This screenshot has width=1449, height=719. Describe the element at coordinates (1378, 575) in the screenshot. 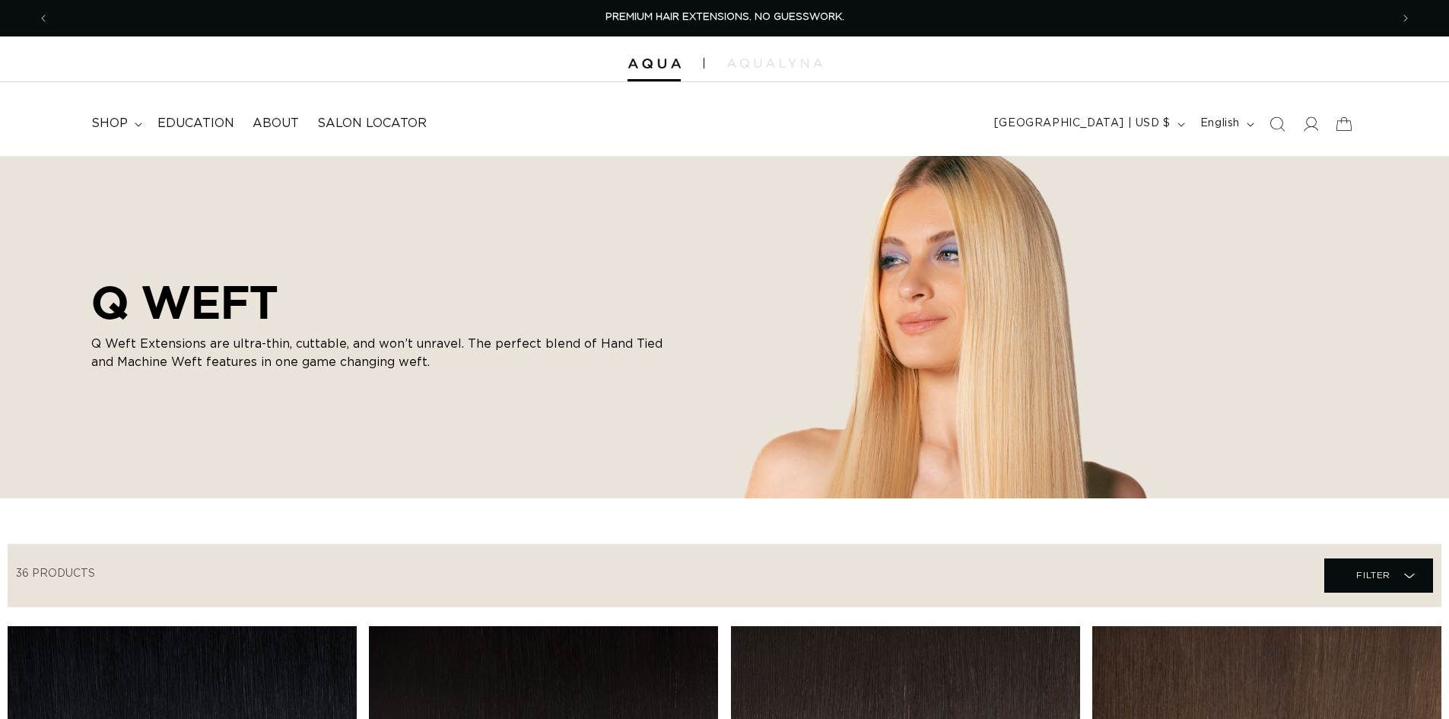

I see `summary: Filter` at that location.